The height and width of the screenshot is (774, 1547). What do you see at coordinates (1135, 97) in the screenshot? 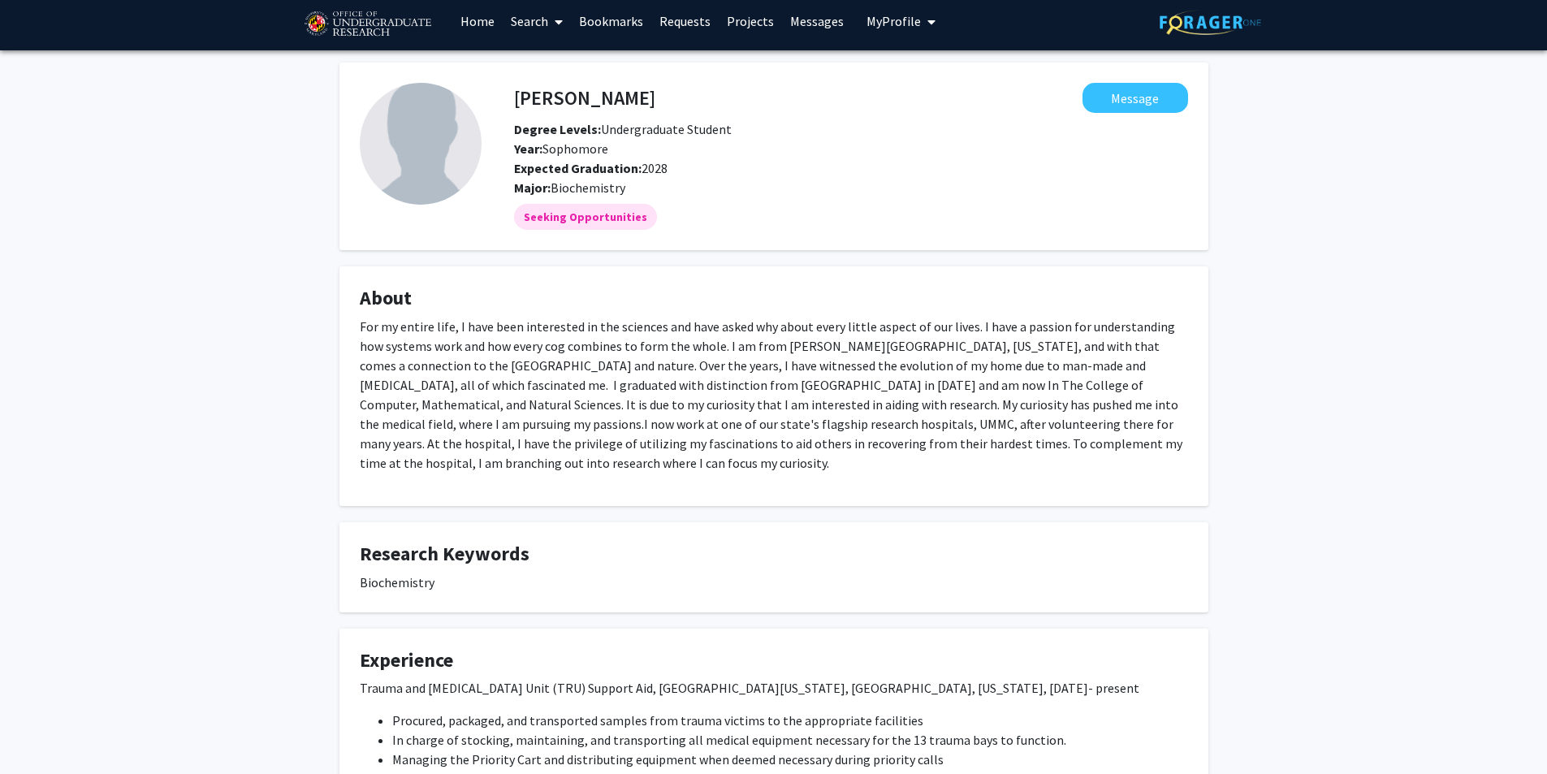
I see `button: Message Ian Dabrowka` at bounding box center [1135, 97].